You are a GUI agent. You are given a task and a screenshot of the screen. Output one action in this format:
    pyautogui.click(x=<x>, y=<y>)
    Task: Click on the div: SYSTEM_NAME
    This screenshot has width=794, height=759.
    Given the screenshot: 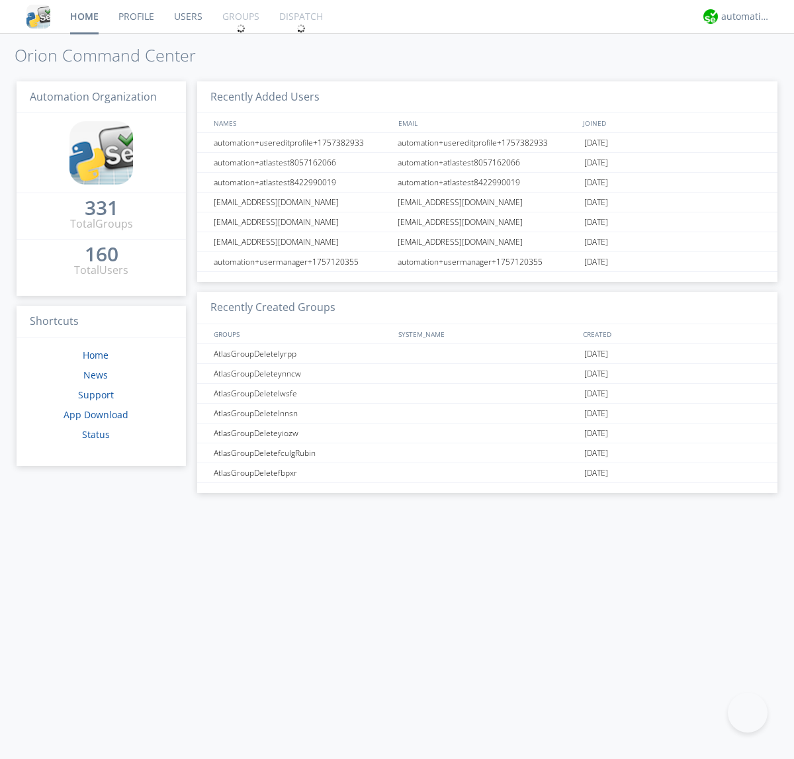 What is the action you would take?
    pyautogui.click(x=487, y=334)
    